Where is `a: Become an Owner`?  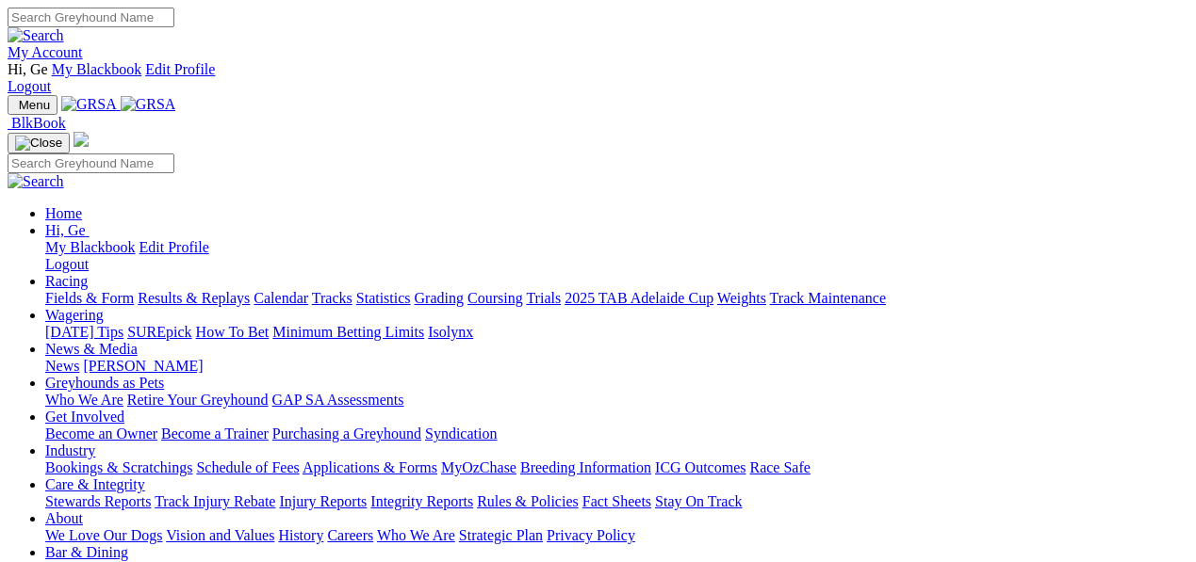 a: Become an Owner is located at coordinates (101, 433).